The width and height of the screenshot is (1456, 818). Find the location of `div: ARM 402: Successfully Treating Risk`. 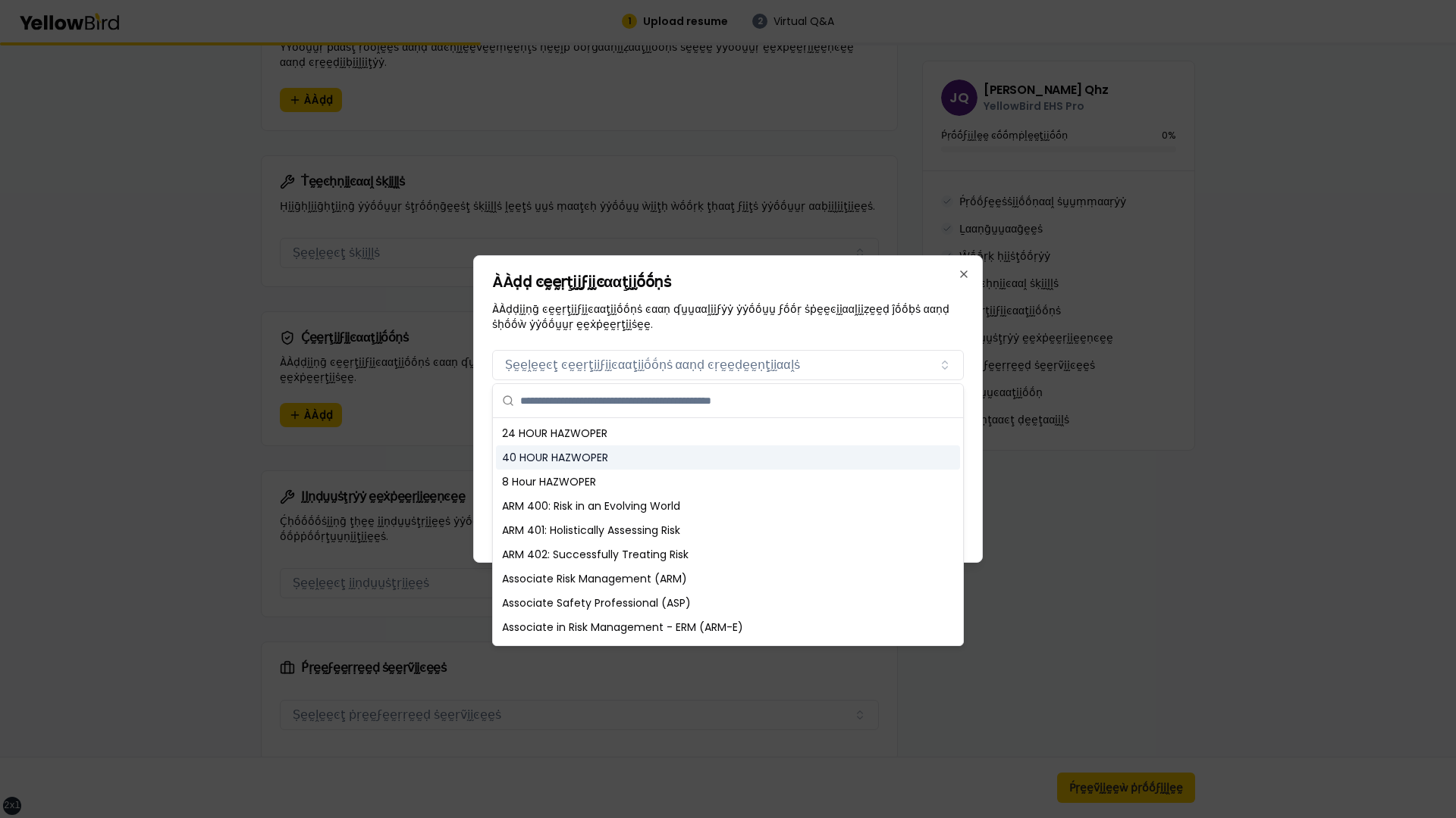

div: ARM 402: Successfully Treating Risk is located at coordinates (728, 555).